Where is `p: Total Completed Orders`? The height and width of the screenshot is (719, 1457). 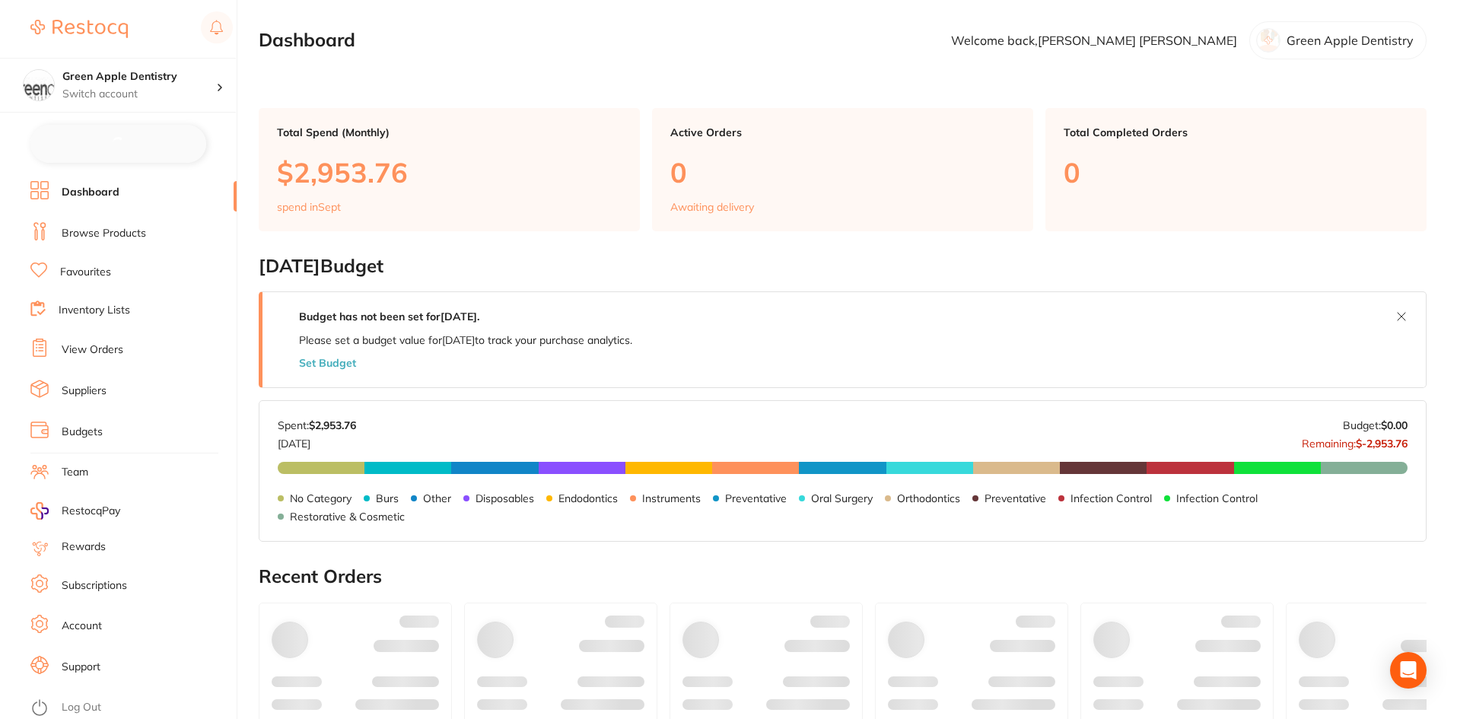
p: Total Completed Orders is located at coordinates (1236, 132).